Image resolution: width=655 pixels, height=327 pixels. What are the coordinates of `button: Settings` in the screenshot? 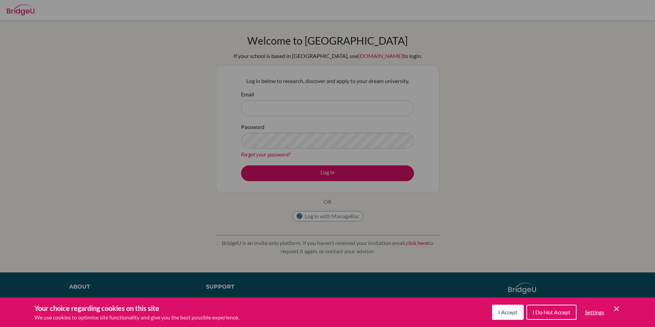 It's located at (594, 313).